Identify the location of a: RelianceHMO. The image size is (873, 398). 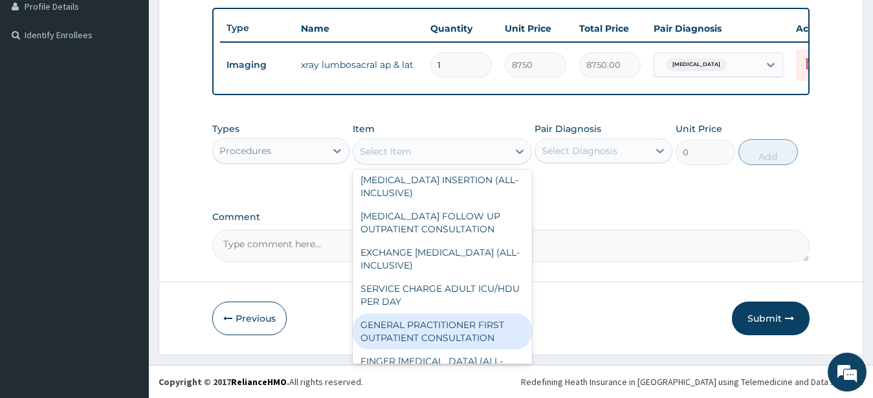
(259, 382).